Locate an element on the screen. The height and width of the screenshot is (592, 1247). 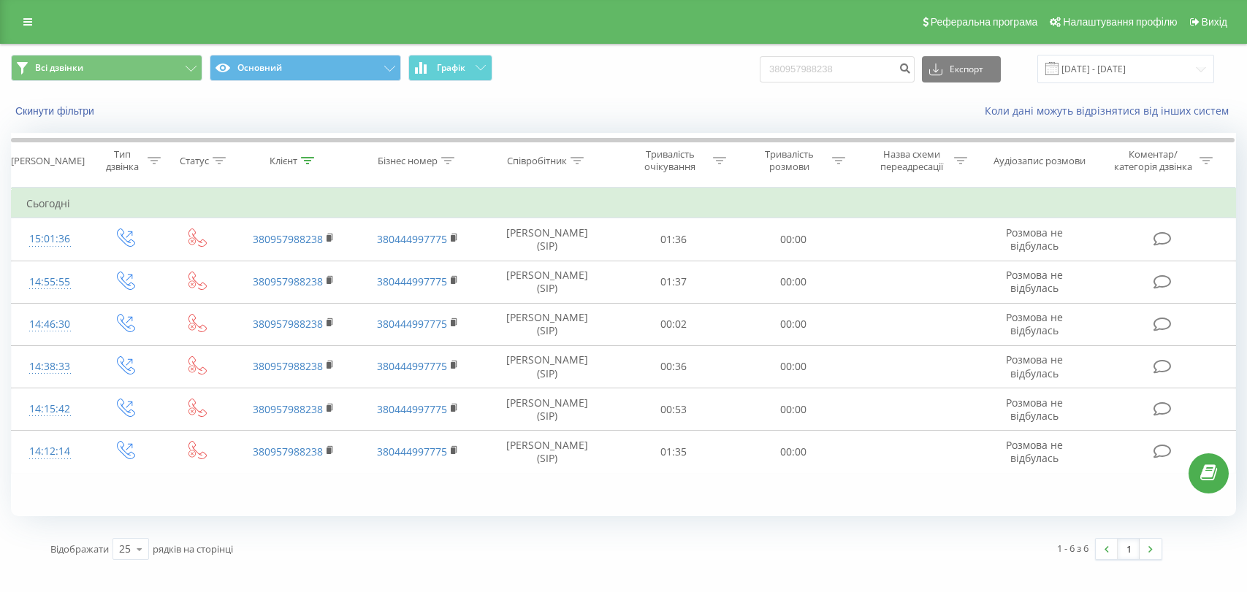
div: 1 - 6 з 6 is located at coordinates (1072, 549).